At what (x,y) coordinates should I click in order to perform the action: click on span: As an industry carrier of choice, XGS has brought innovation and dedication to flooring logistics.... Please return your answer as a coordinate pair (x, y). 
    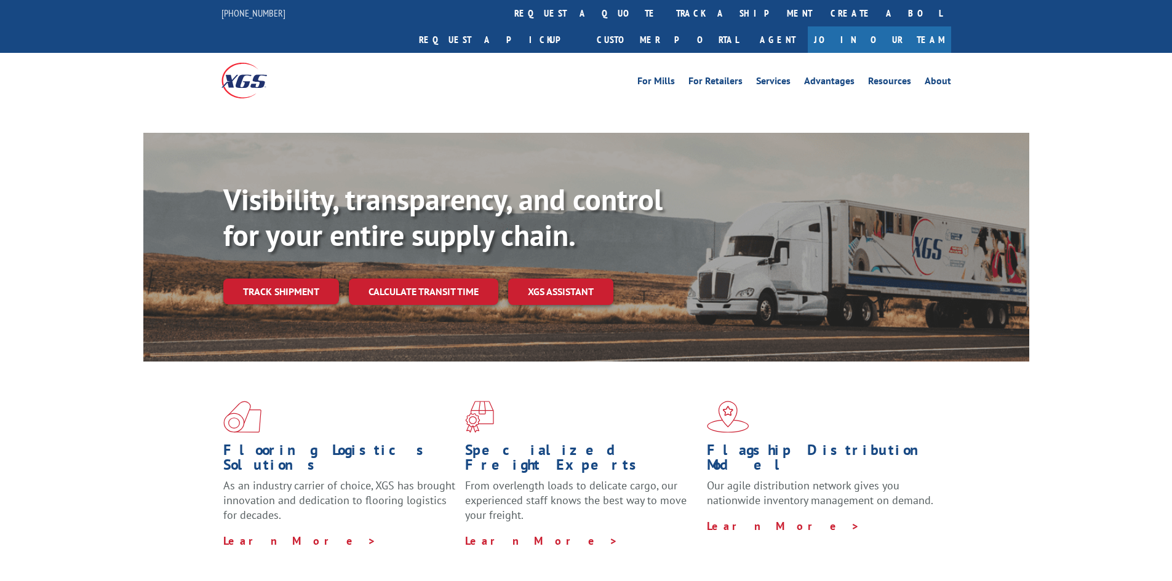
    Looking at the image, I should click on (339, 500).